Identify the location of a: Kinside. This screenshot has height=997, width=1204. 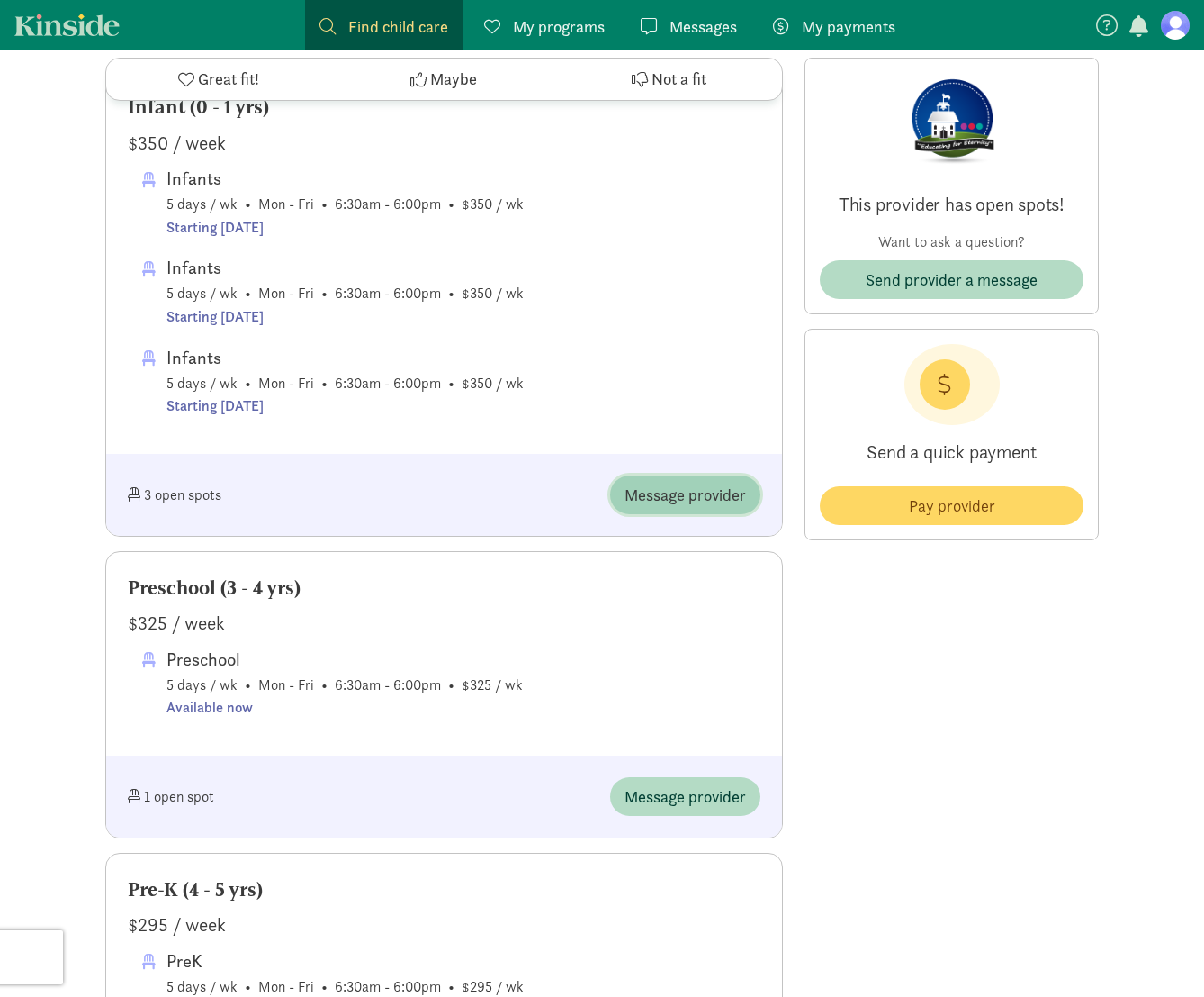
(66, 25).